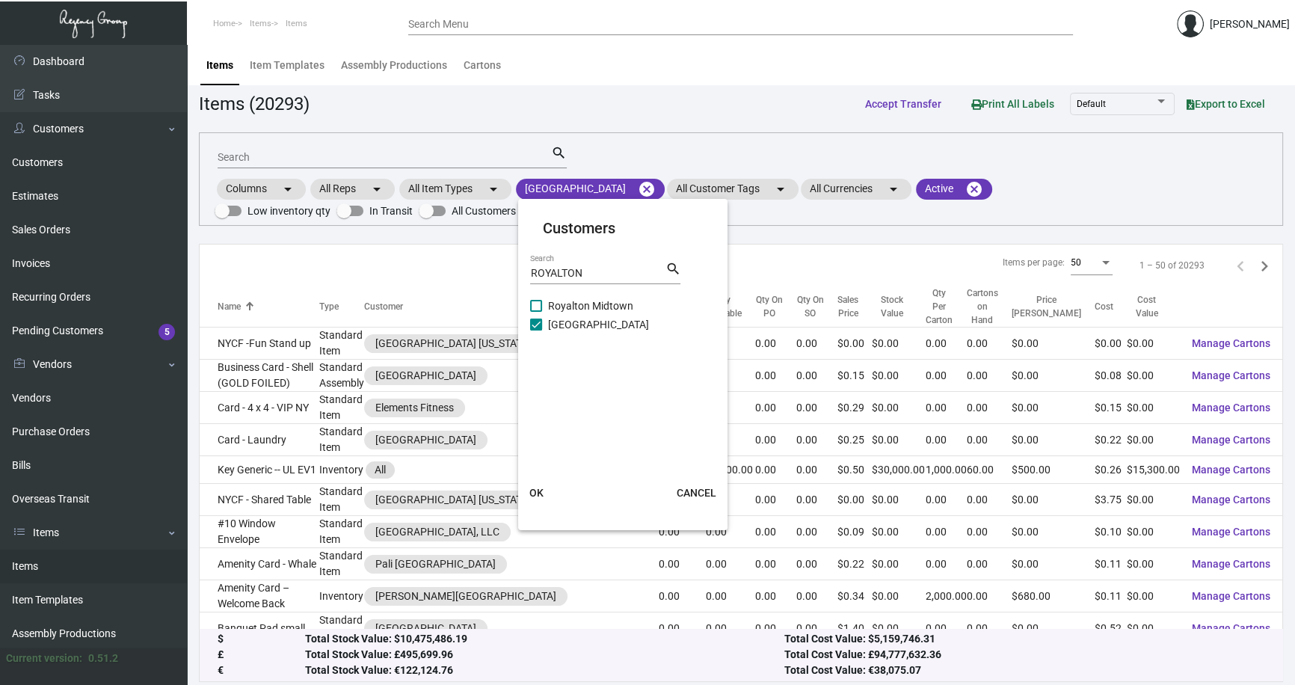 Image resolution: width=1295 pixels, height=685 pixels. What do you see at coordinates (103, 658) in the screenshot?
I see `div: 0.51.2` at bounding box center [103, 658].